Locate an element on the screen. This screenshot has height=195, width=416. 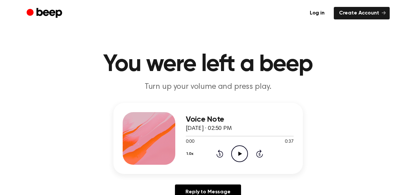
a: Log in is located at coordinates (317, 13).